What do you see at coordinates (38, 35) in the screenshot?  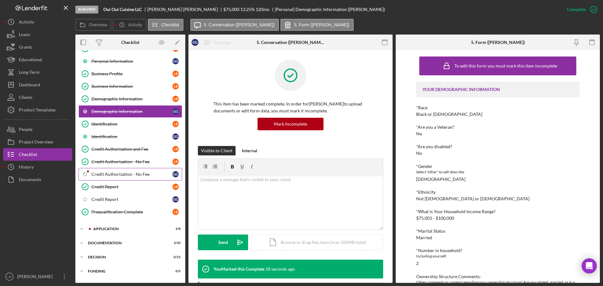 I see `a: Loans` at bounding box center [38, 35].